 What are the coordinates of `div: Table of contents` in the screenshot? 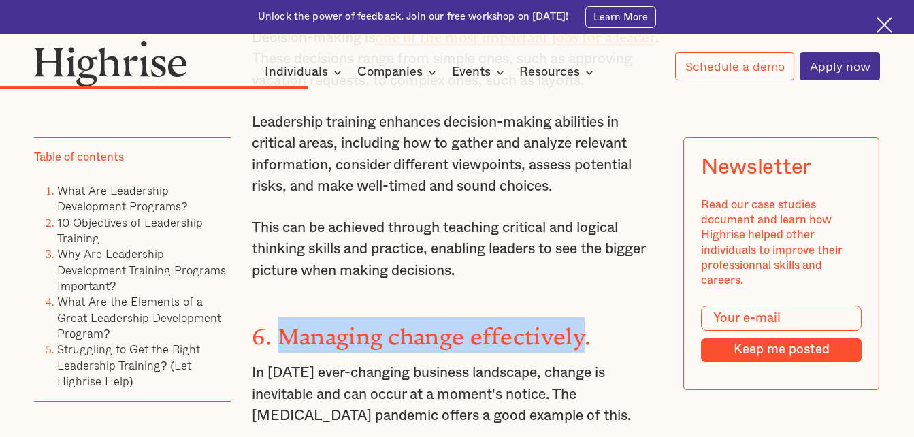 It's located at (79, 156).